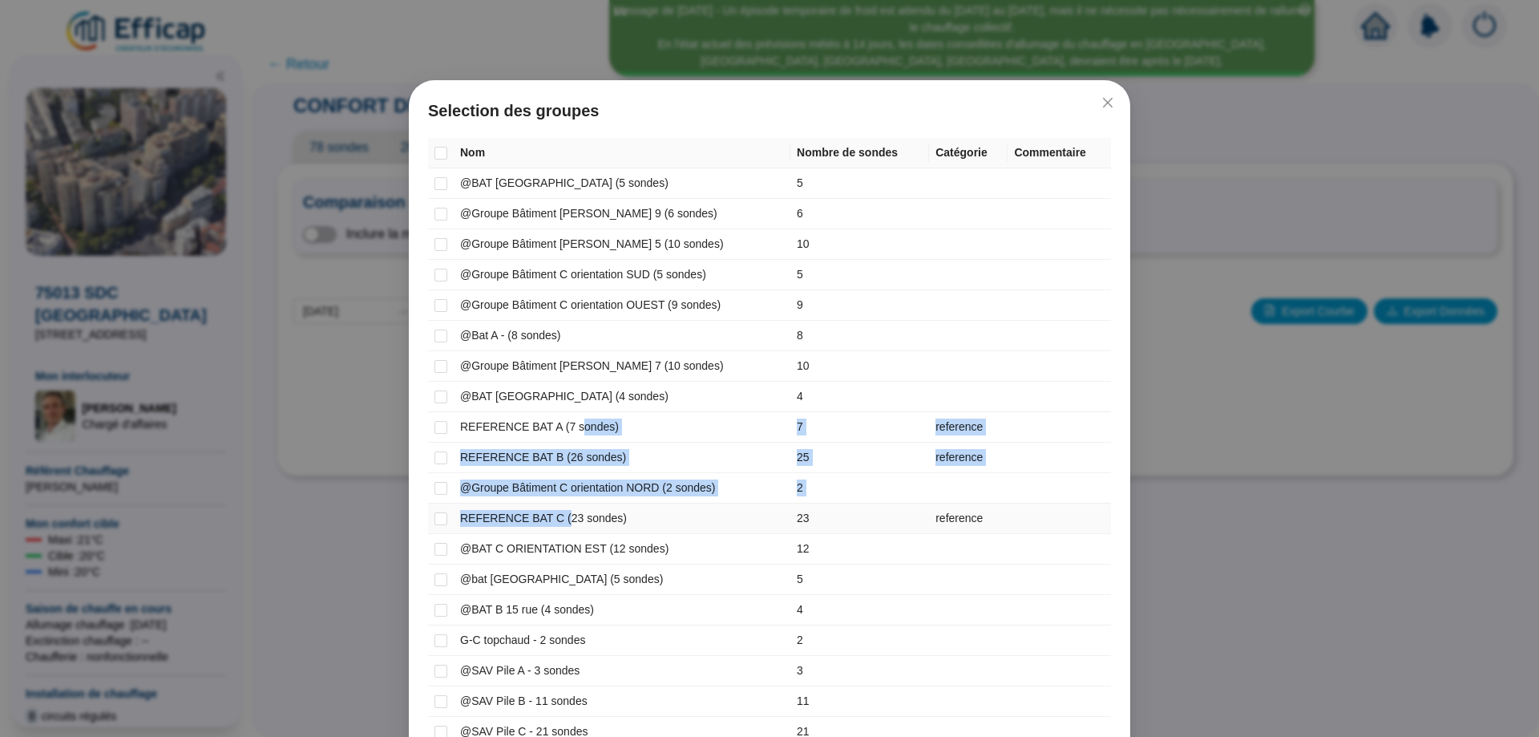 The height and width of the screenshot is (737, 1539). Describe the element at coordinates (622, 519) in the screenshot. I see `td: REFERENCE BAT C (23 sondes)` at that location.